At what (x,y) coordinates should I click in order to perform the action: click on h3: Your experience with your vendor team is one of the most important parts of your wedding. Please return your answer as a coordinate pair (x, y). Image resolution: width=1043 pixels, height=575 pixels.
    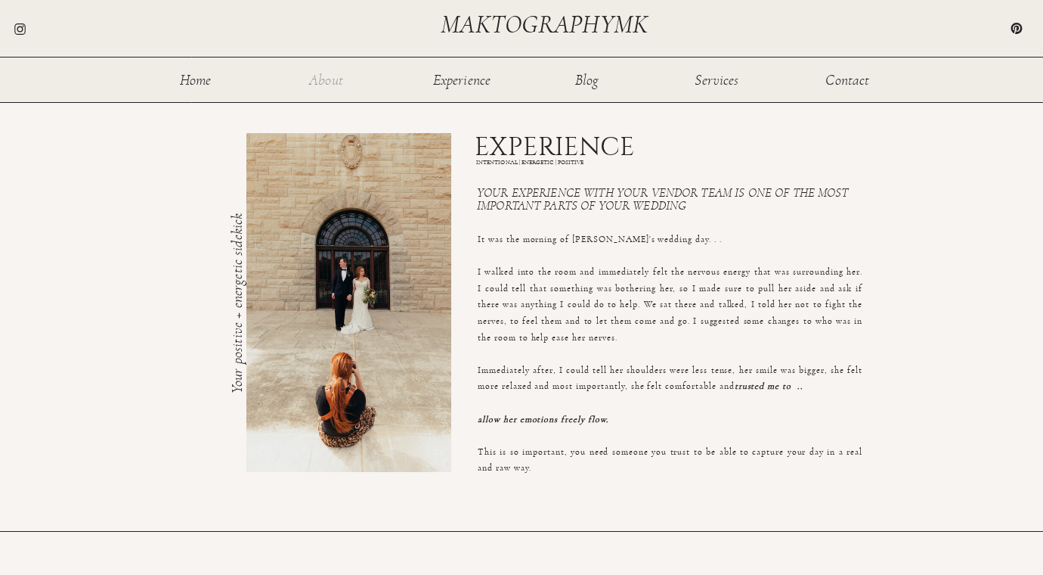
    Looking at the image, I should click on (670, 199).